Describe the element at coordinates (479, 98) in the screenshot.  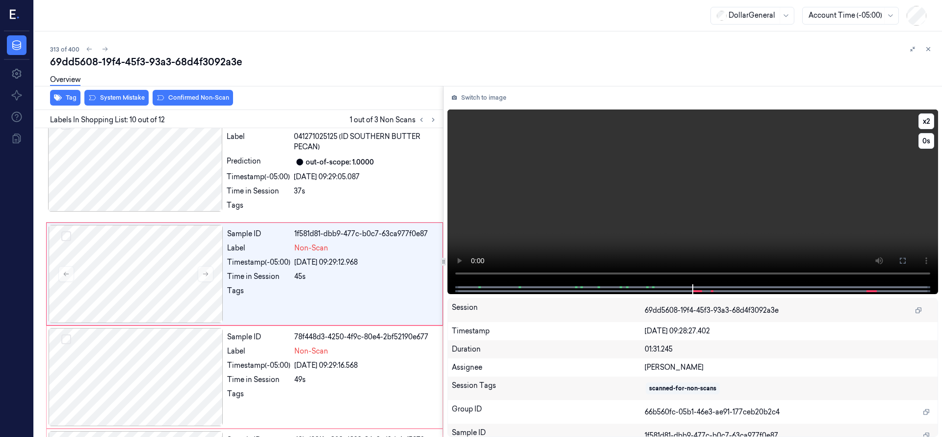
I see `button: Switch to image` at that location.